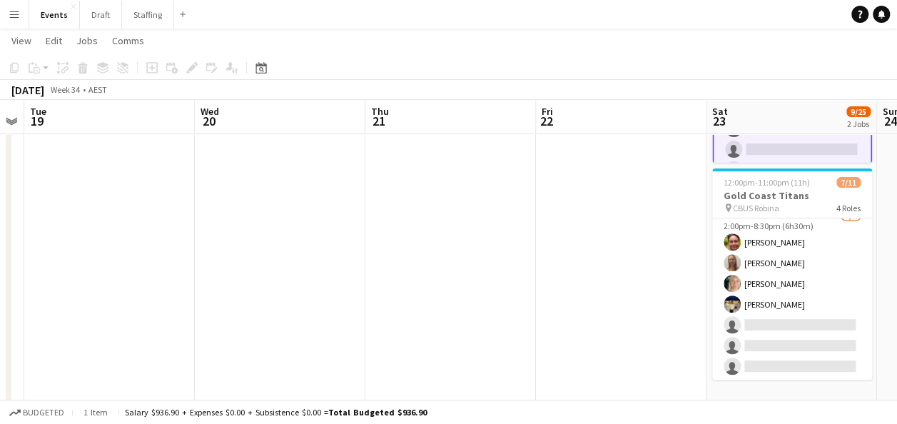 This screenshot has height=424, width=897. What do you see at coordinates (96, 412) in the screenshot?
I see `span: 1 item` at bounding box center [96, 412].